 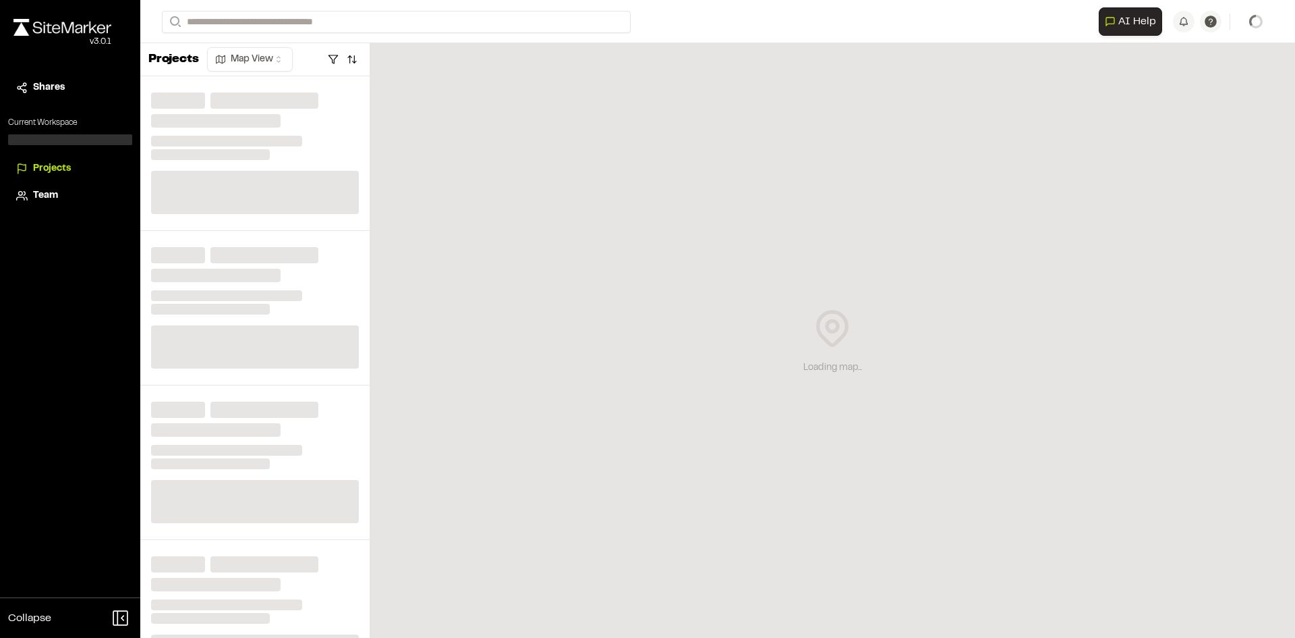 What do you see at coordinates (70, 196) in the screenshot?
I see `a: Team` at bounding box center [70, 196].